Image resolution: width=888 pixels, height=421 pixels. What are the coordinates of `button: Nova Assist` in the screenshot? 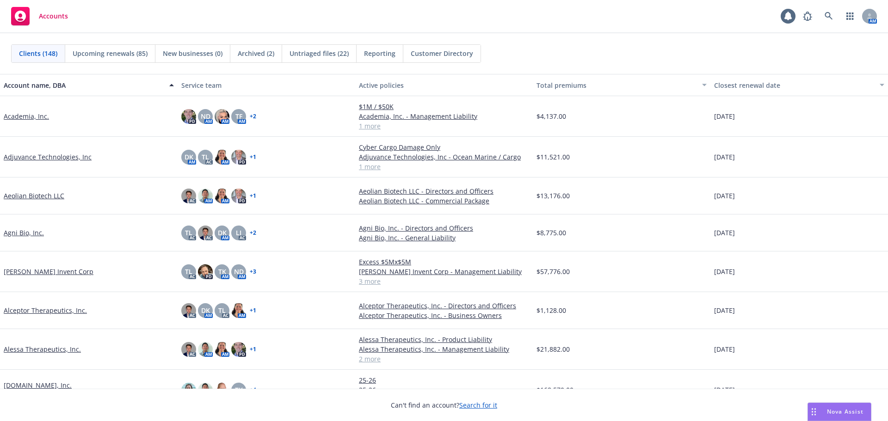 It's located at (839, 412).